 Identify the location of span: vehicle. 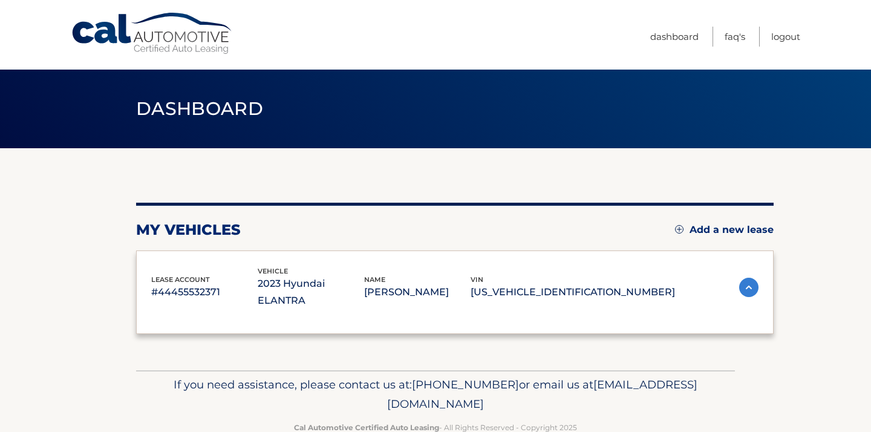
(273, 271).